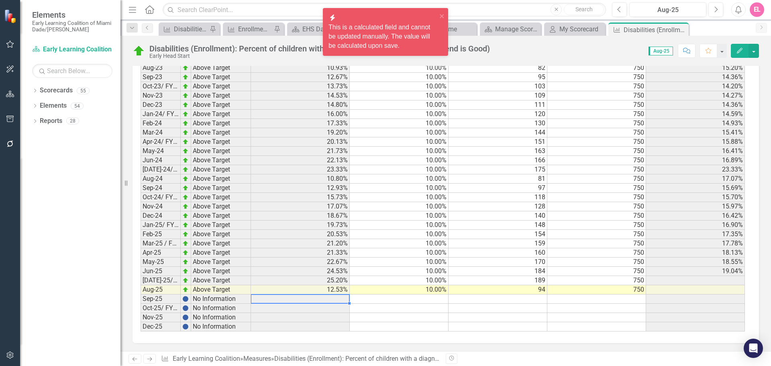 The image size is (771, 366). Describe the element at coordinates (655, 30) in the screenshot. I see `div: Disabilities (Enrollment): Percent of children with a diagnosed disability (Upward Trend is Good)` at that location.